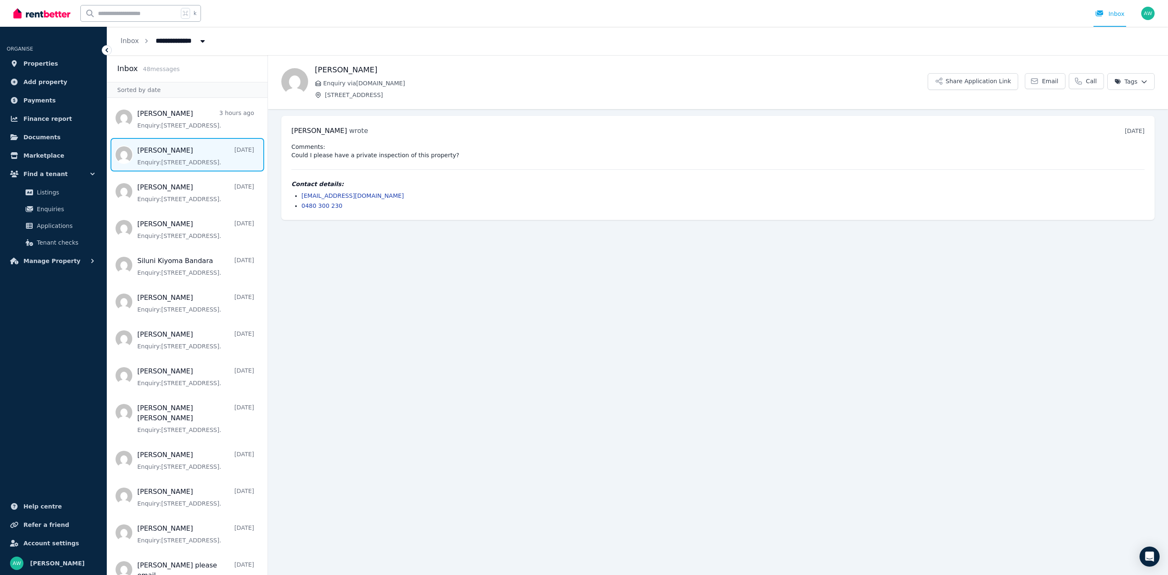  I want to click on h2: Inbox, so click(127, 69).